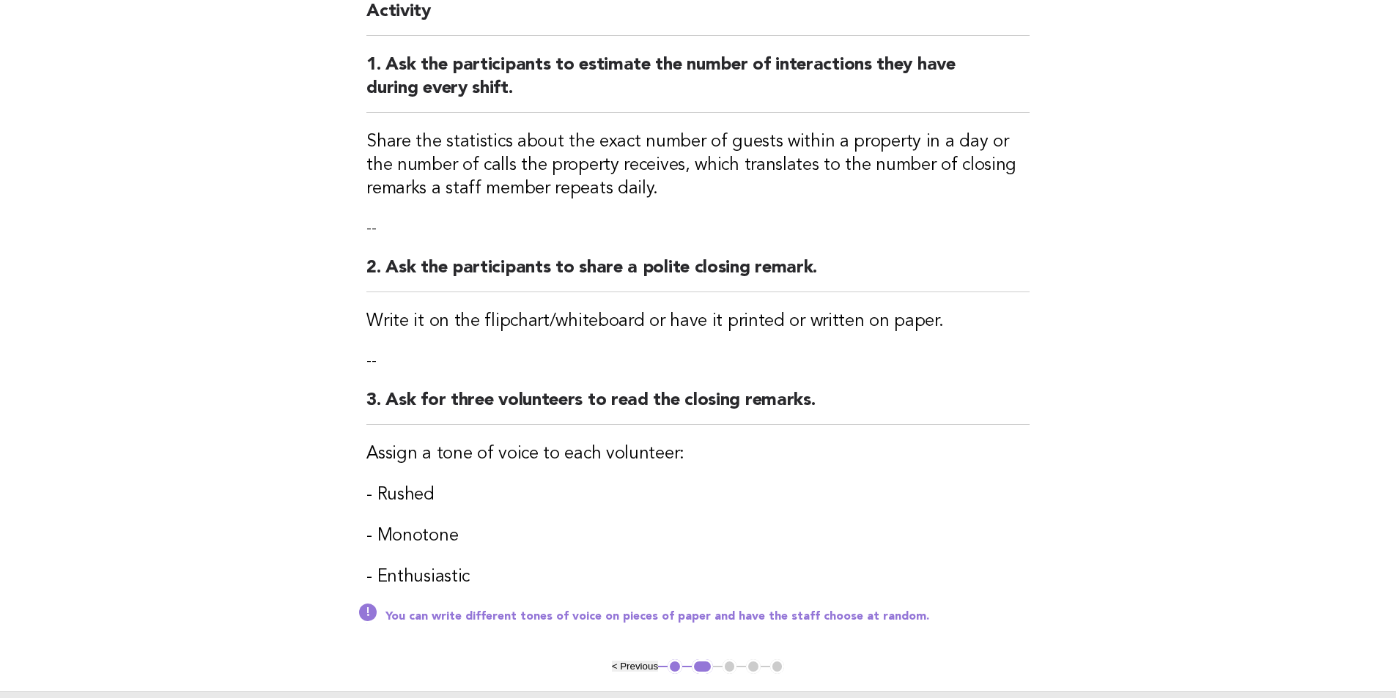  Describe the element at coordinates (697, 274) in the screenshot. I see `h2: 2. Ask the participants to share a polite closing remark.` at that location.